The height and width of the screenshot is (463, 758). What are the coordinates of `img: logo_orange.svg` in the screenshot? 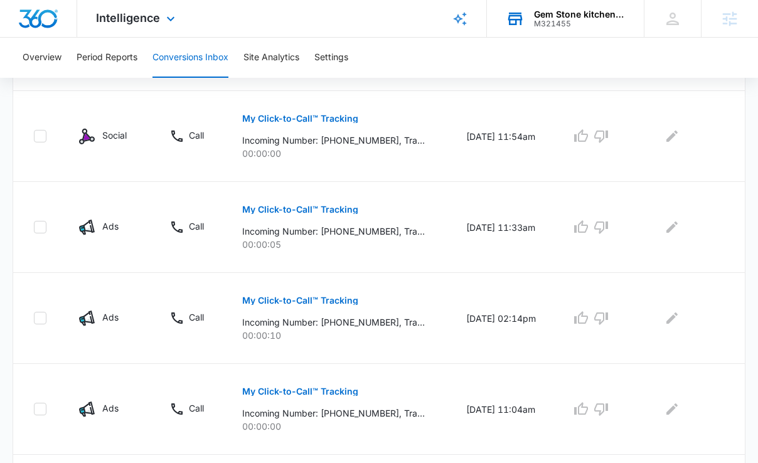 It's located at (25, 25).